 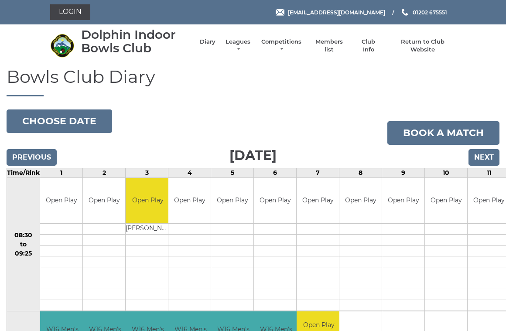 I want to click on td: 8, so click(x=361, y=173).